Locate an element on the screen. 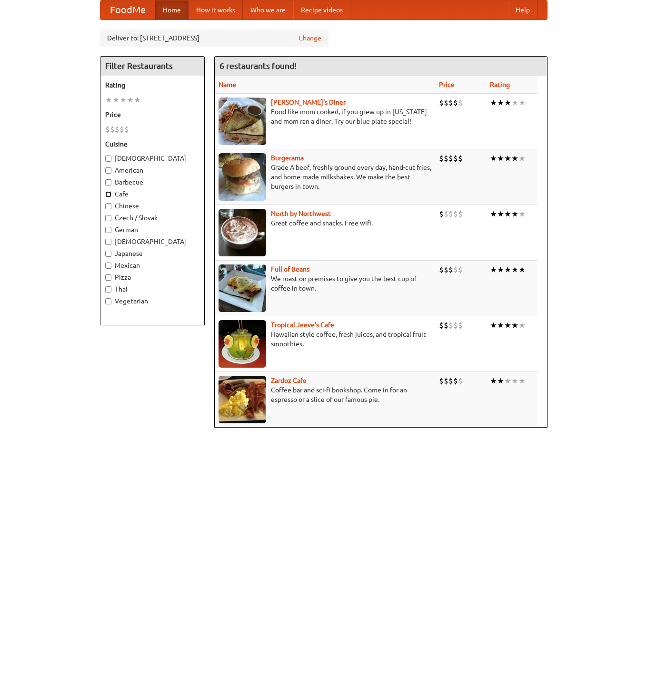 Image resolution: width=647 pixels, height=673 pixels. b: Full of Beans is located at coordinates (290, 269).